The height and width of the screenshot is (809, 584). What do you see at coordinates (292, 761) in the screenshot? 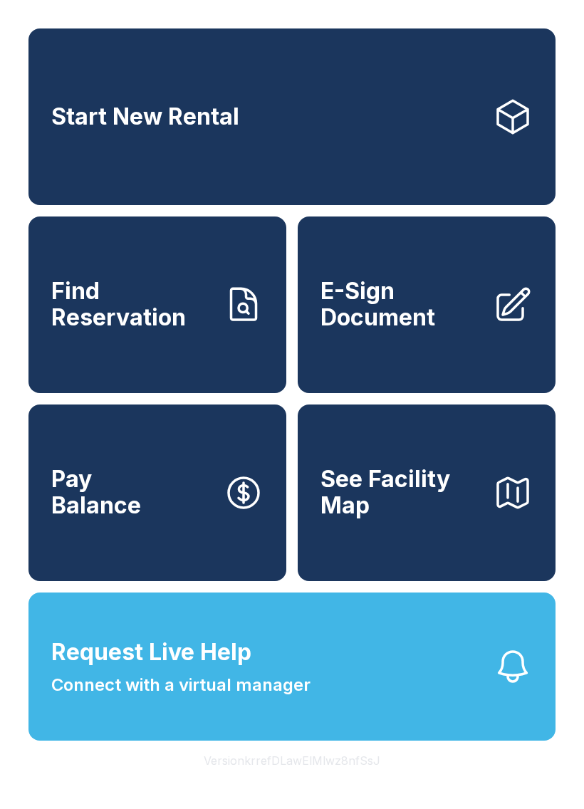
I see `button: VersionkrrefDLawElMlwz8nfSsJ` at bounding box center [292, 761].